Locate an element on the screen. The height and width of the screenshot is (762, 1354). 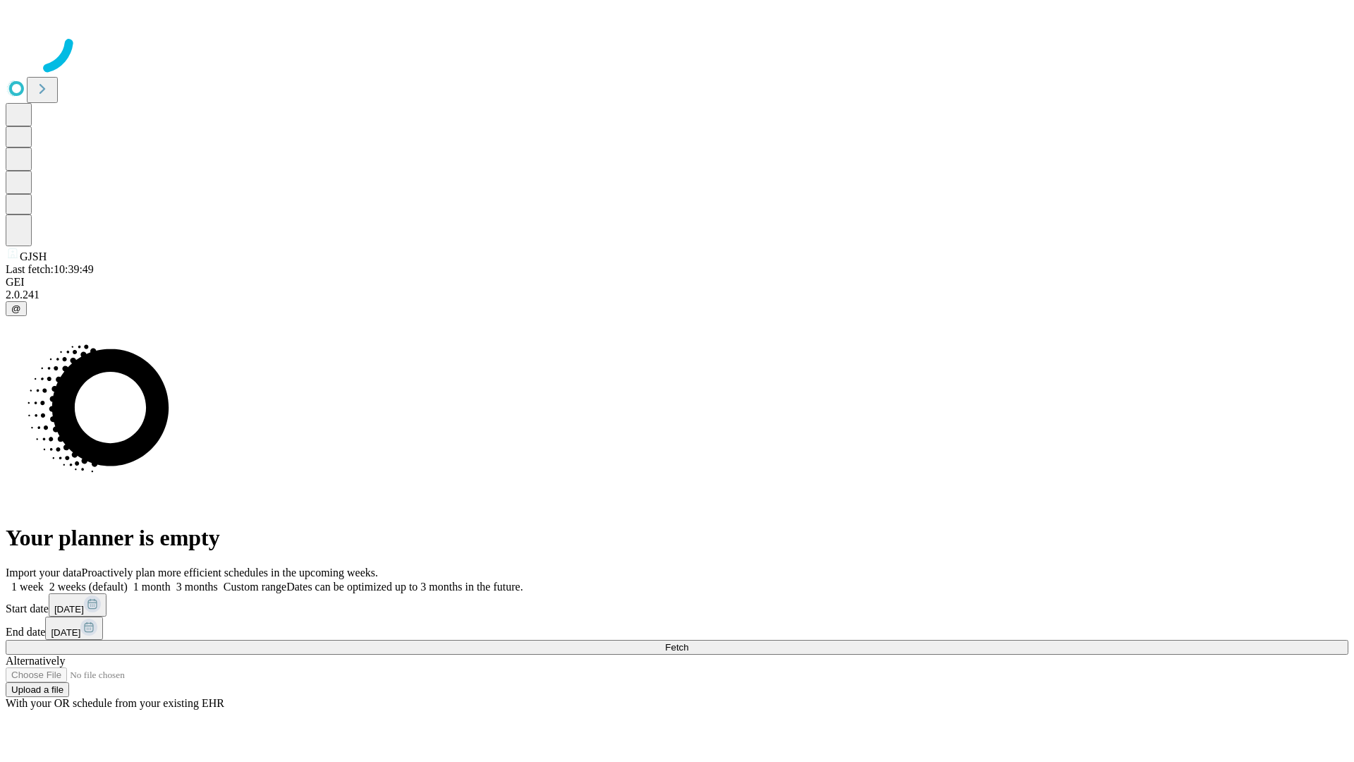
div: Start date is located at coordinates (677, 604).